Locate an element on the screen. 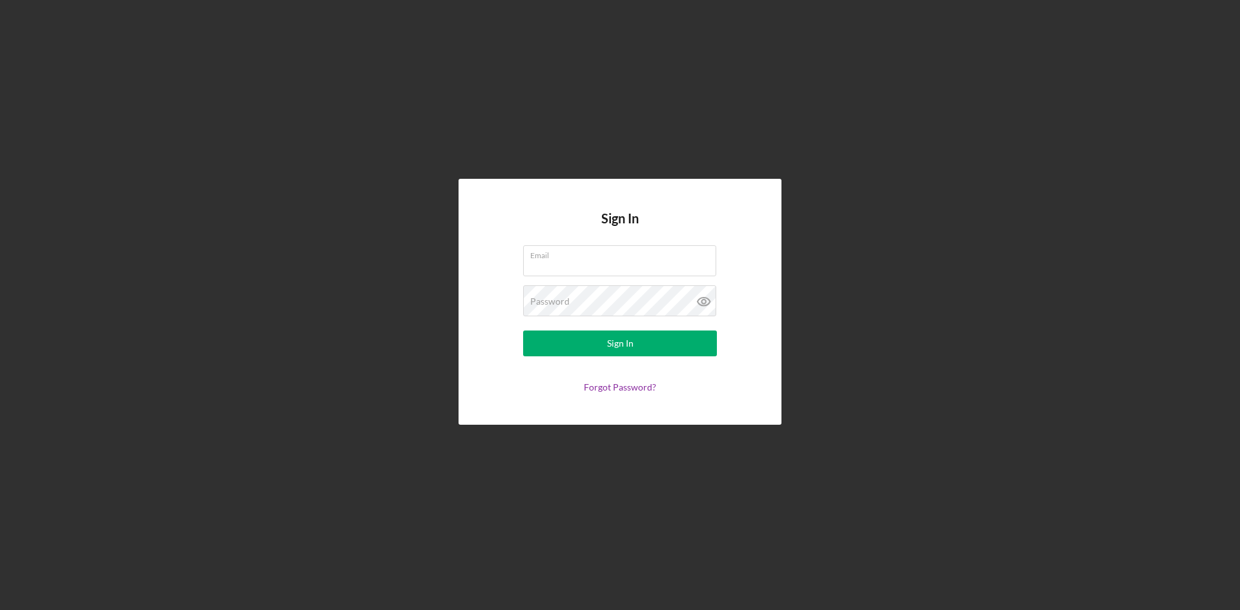 The width and height of the screenshot is (1240, 610). button: Sign In is located at coordinates (620, 344).